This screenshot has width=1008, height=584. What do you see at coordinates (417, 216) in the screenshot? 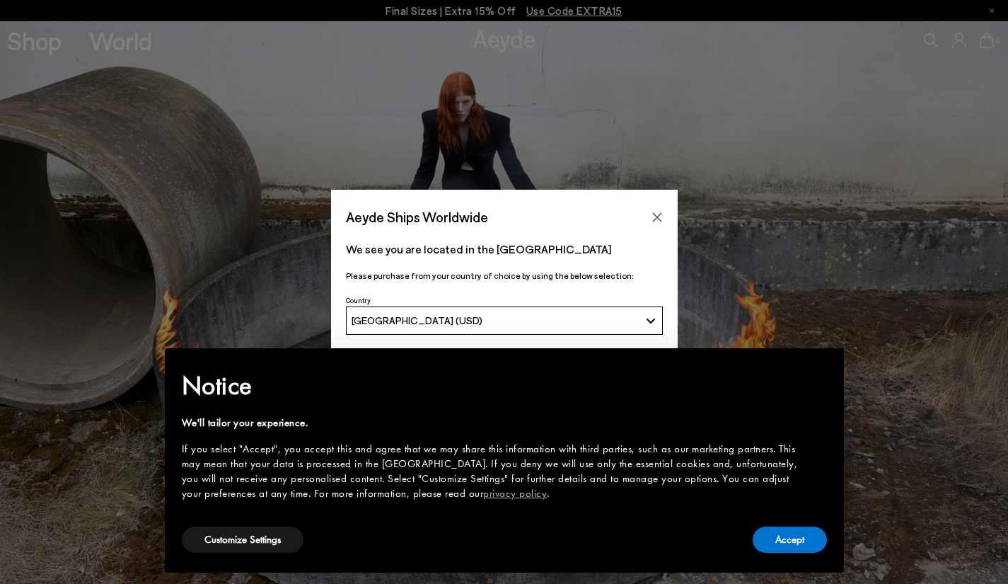
I see `span: Aeyde Ships Worldwide` at bounding box center [417, 216].